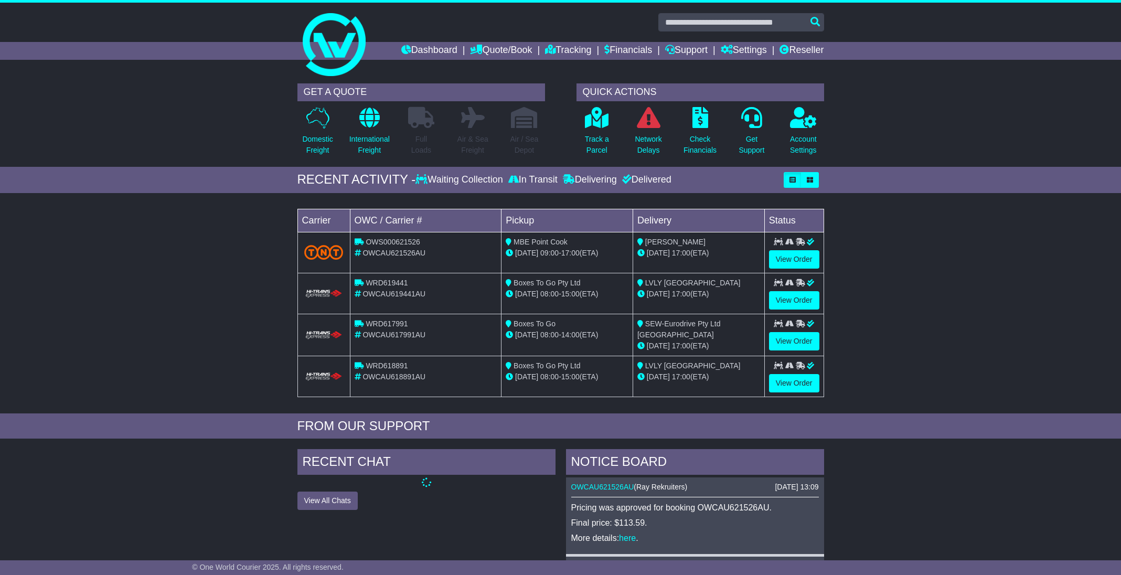  Describe the element at coordinates (393, 242) in the screenshot. I see `span: OWS000621526` at that location.